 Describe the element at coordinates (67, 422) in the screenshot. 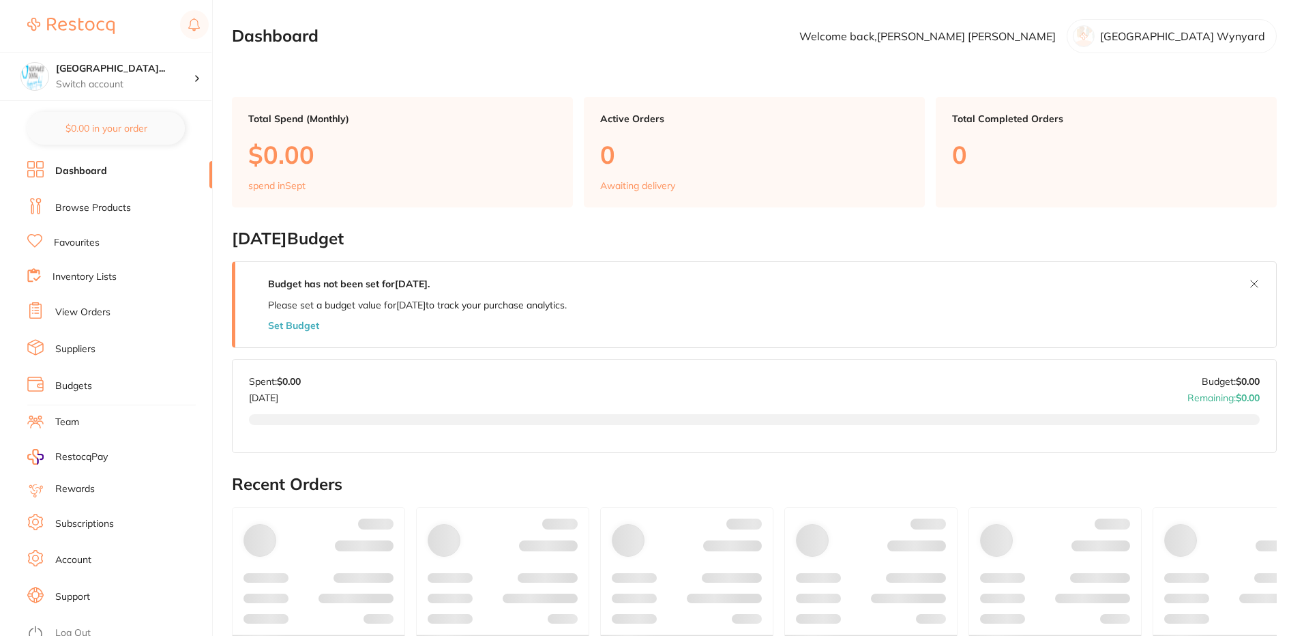

I see `a: Team` at that location.